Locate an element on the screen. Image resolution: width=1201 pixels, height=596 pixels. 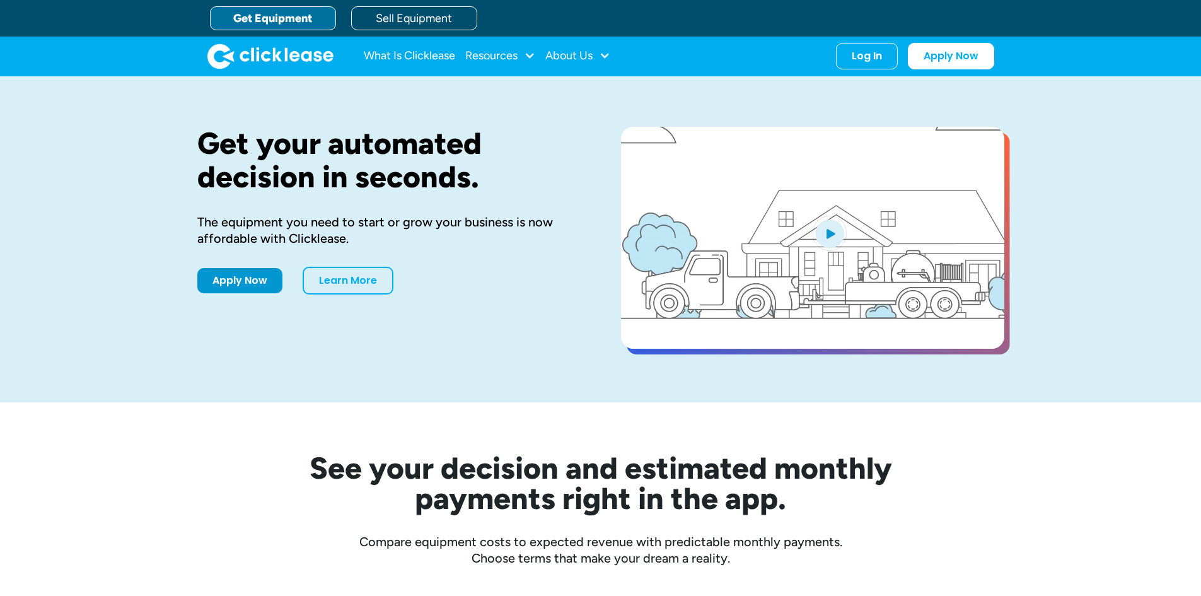
div: Compare equipment costs to expected revenue with predictable monthly payments. Choose terms that ... is located at coordinates (601, 550).